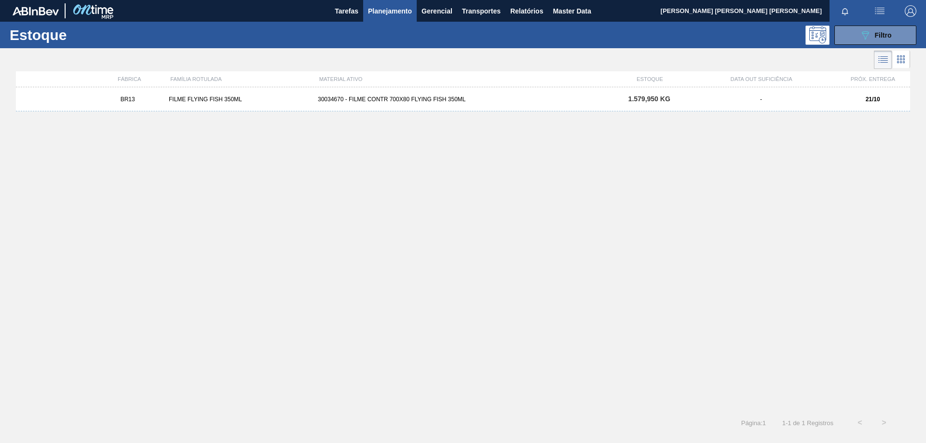  Describe the element at coordinates (873, 79) in the screenshot. I see `div: PRÓX. ENTREGA` at that location.